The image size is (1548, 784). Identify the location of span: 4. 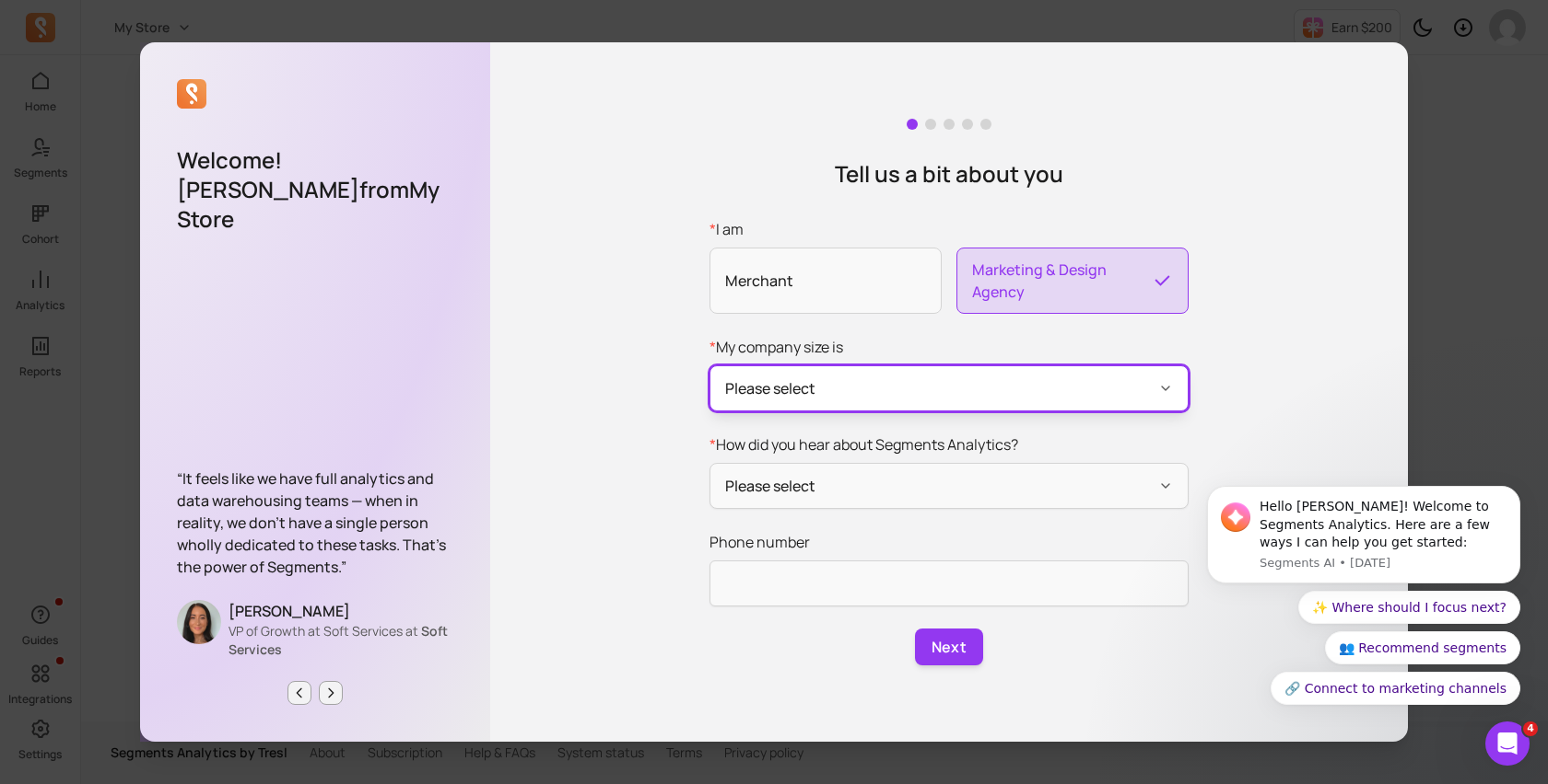
(1530, 729).